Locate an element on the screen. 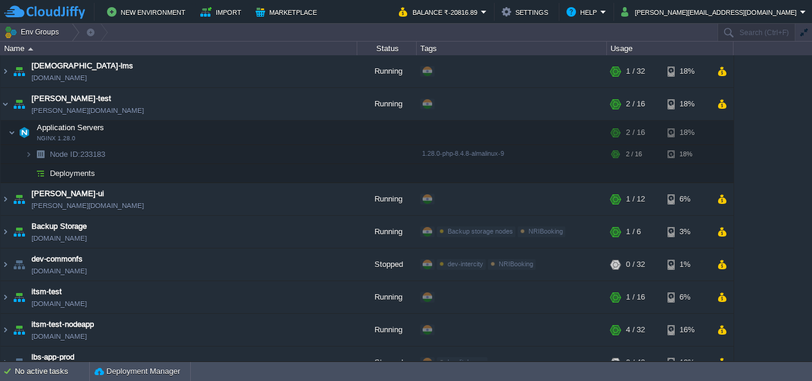 This screenshot has height=381, width=812. div: Status is located at coordinates (387, 48).